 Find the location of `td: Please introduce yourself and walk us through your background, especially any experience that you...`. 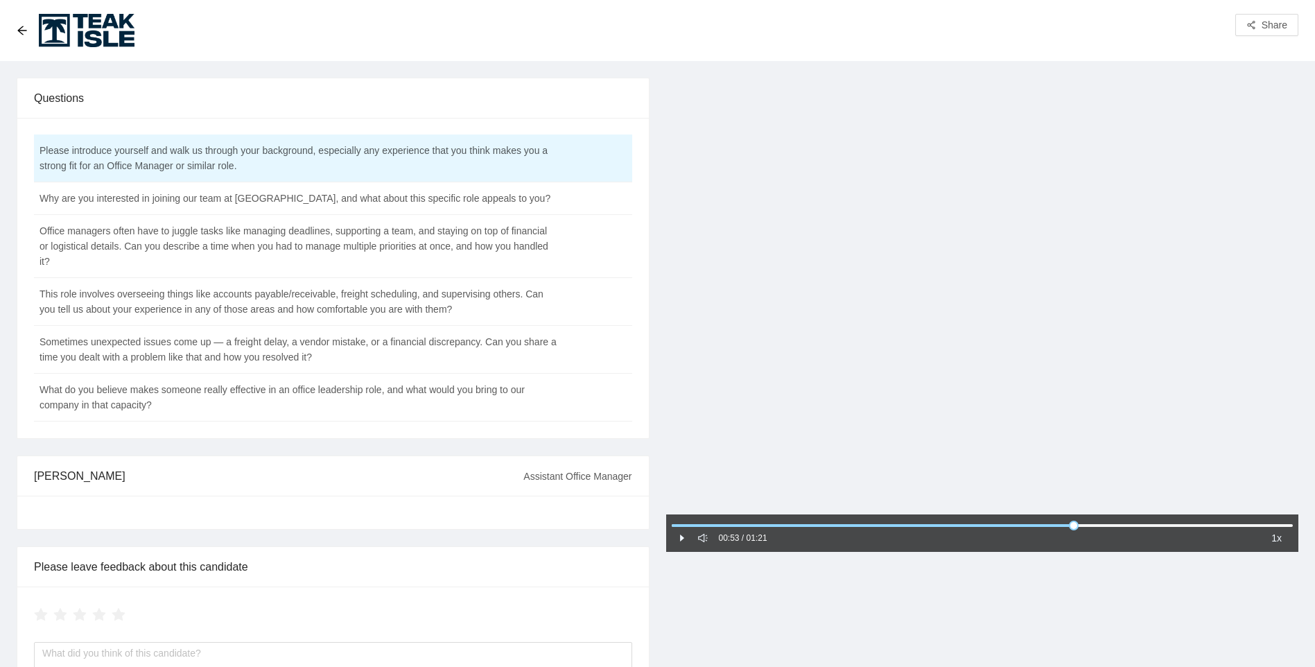

td: Please introduce yourself and walk us through your background, especially any experience that you... is located at coordinates (298, 158).